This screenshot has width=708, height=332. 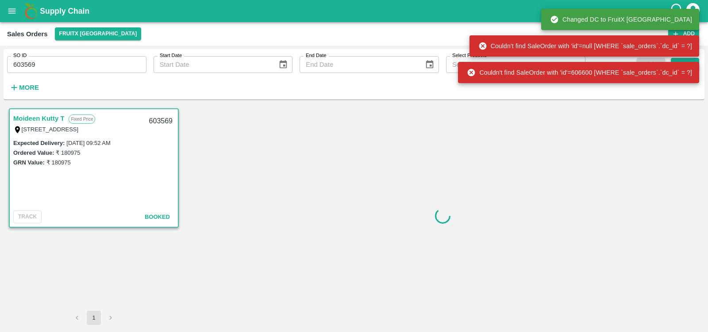 I want to click on label: Start Date, so click(x=171, y=56).